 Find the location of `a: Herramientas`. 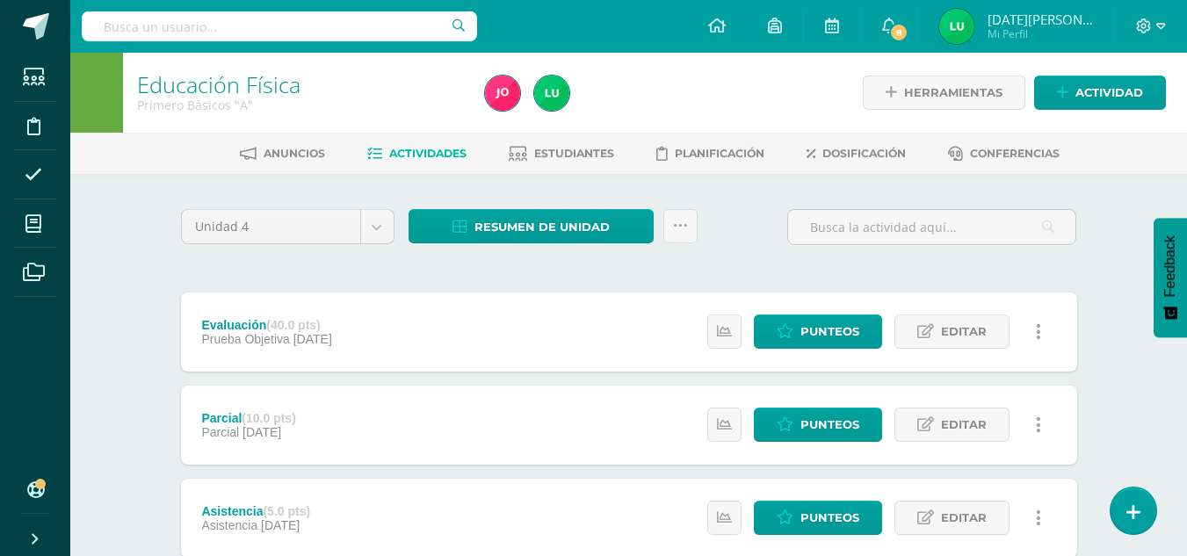

a: Herramientas is located at coordinates (944, 92).